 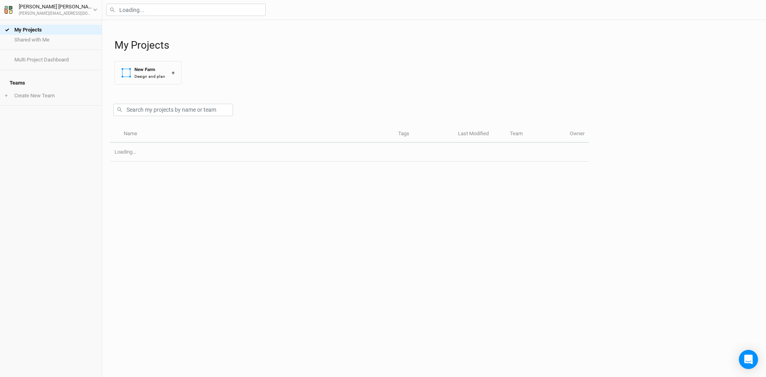 What do you see at coordinates (436, 45) in the screenshot?
I see `h1: My Projects` at bounding box center [436, 45].